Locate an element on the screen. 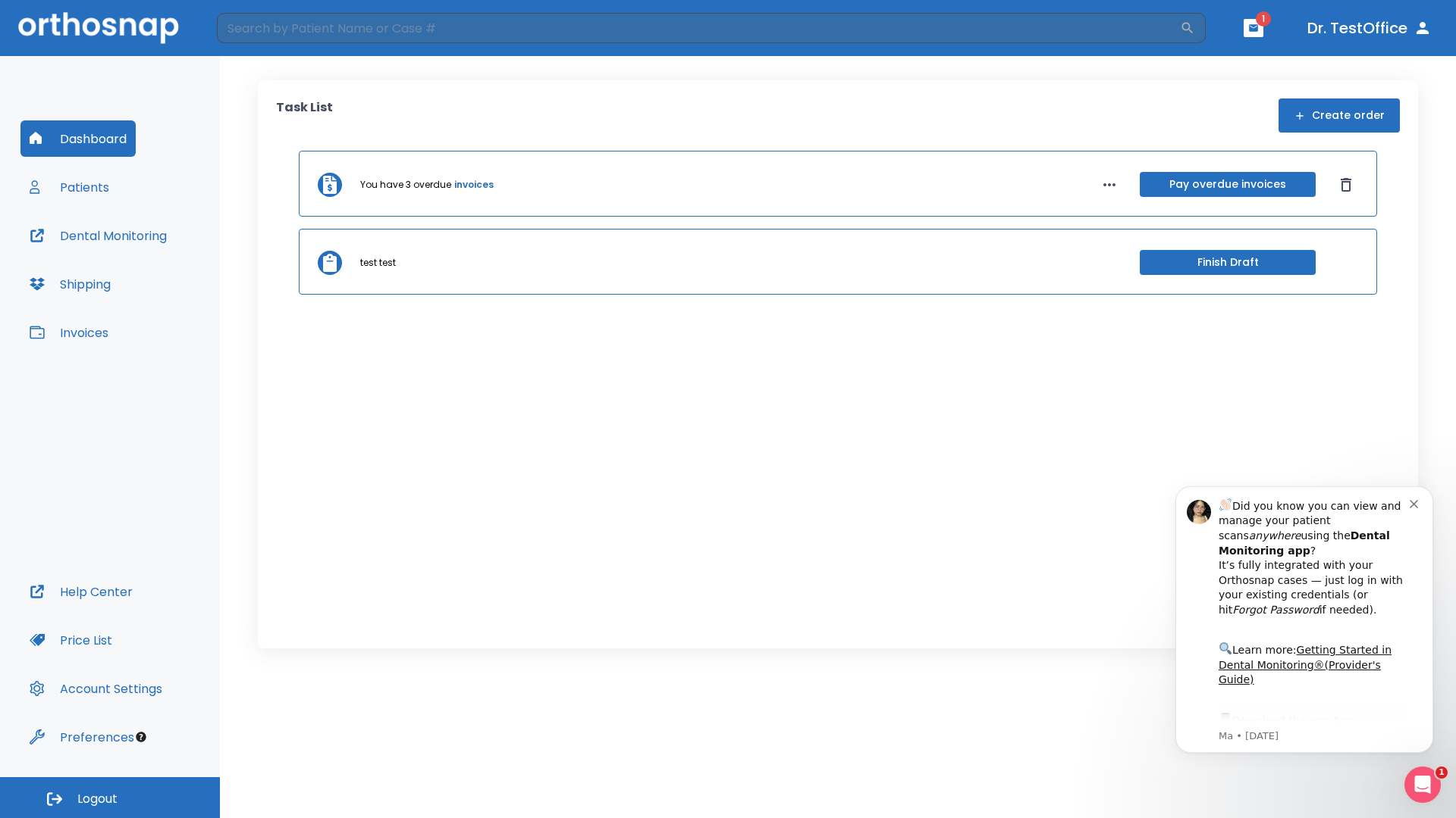 This screenshot has height=818, width=1456. button: Create order is located at coordinates (1338, 116).